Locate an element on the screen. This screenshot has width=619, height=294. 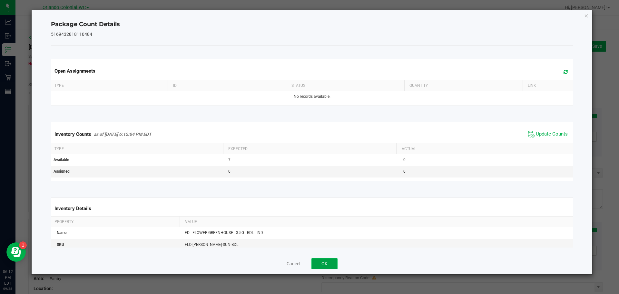
span: Value is located at coordinates (191, 221).